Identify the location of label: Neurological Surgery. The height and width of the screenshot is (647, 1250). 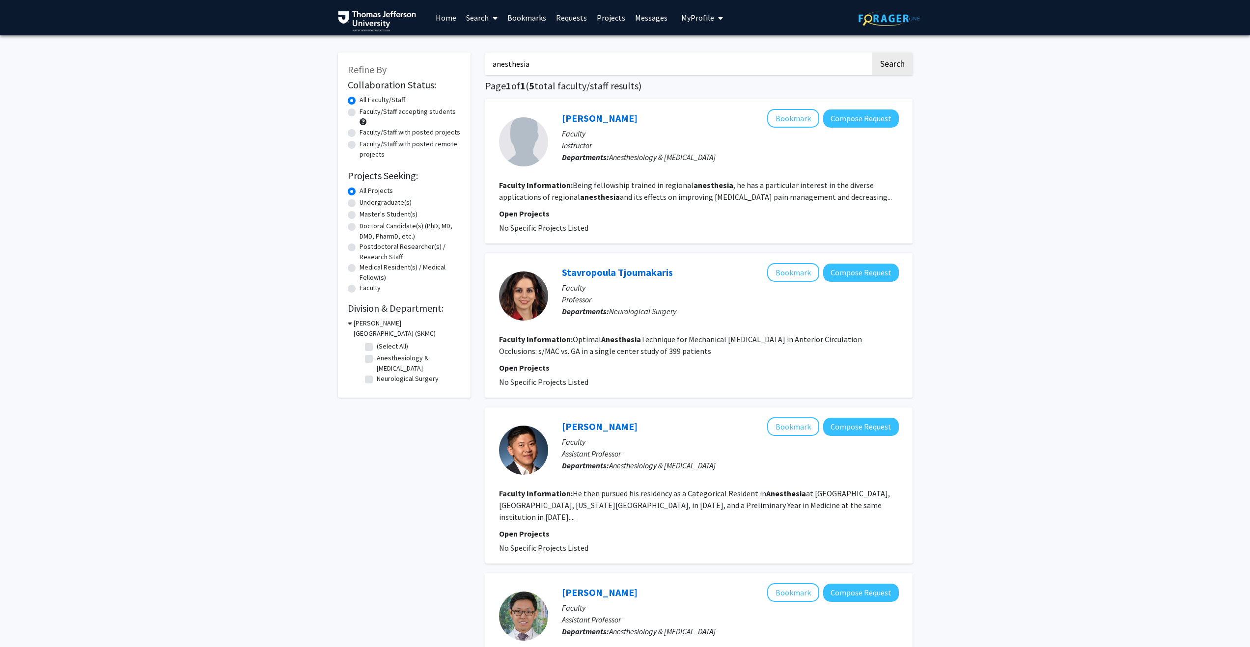
(408, 379).